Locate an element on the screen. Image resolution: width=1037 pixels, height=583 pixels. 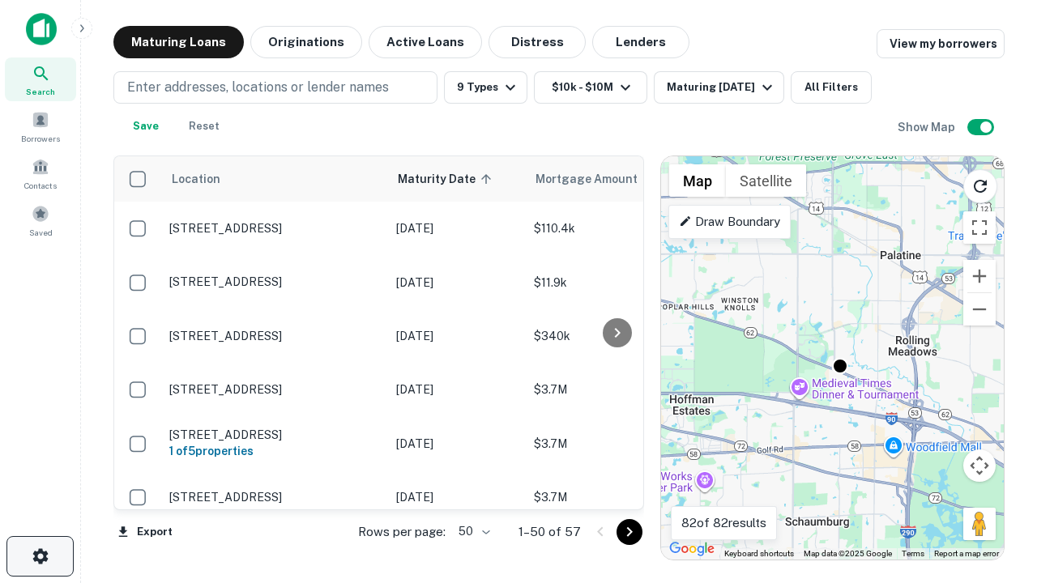
th: Location is located at coordinates (275, 179).